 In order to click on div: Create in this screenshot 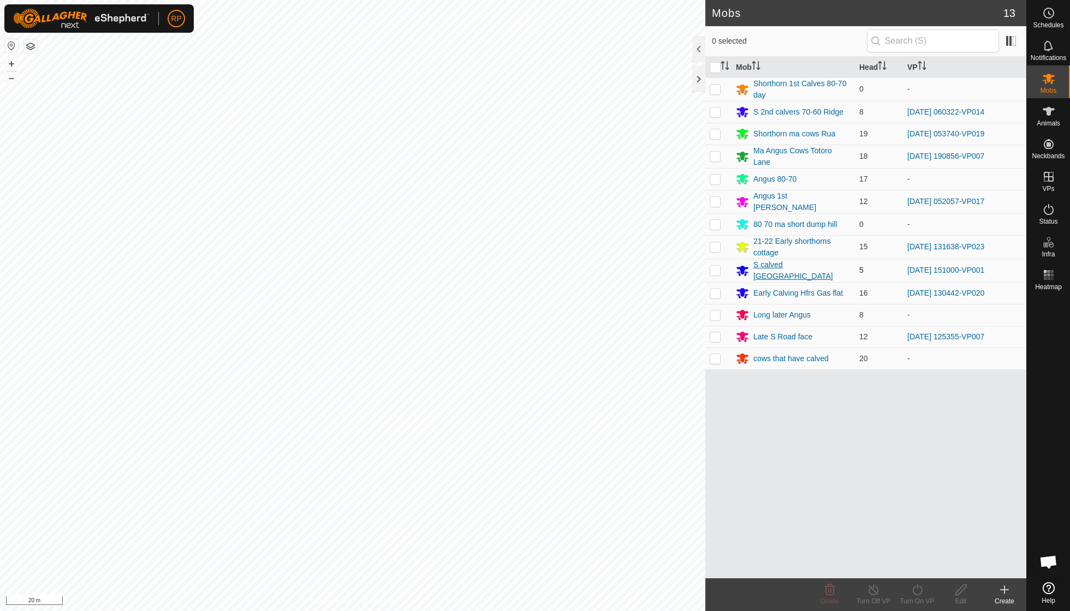, I will do `click(1005, 602)`.